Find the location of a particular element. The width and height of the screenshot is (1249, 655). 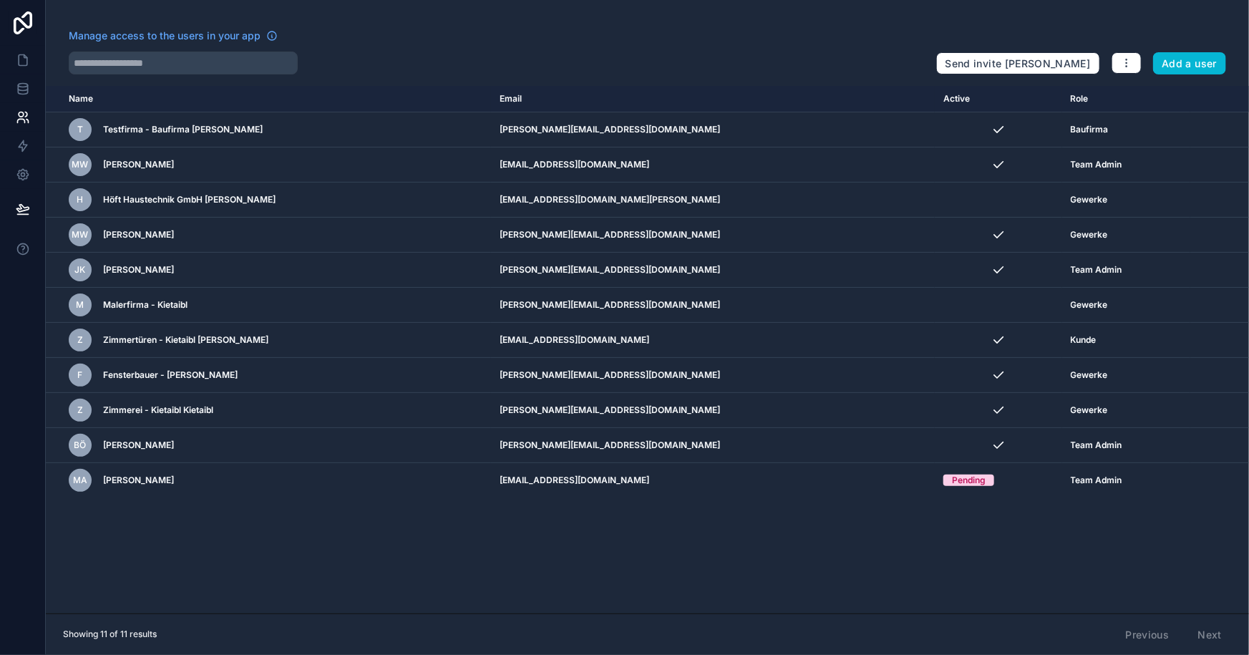

span: Kunde is located at coordinates (1084, 340).